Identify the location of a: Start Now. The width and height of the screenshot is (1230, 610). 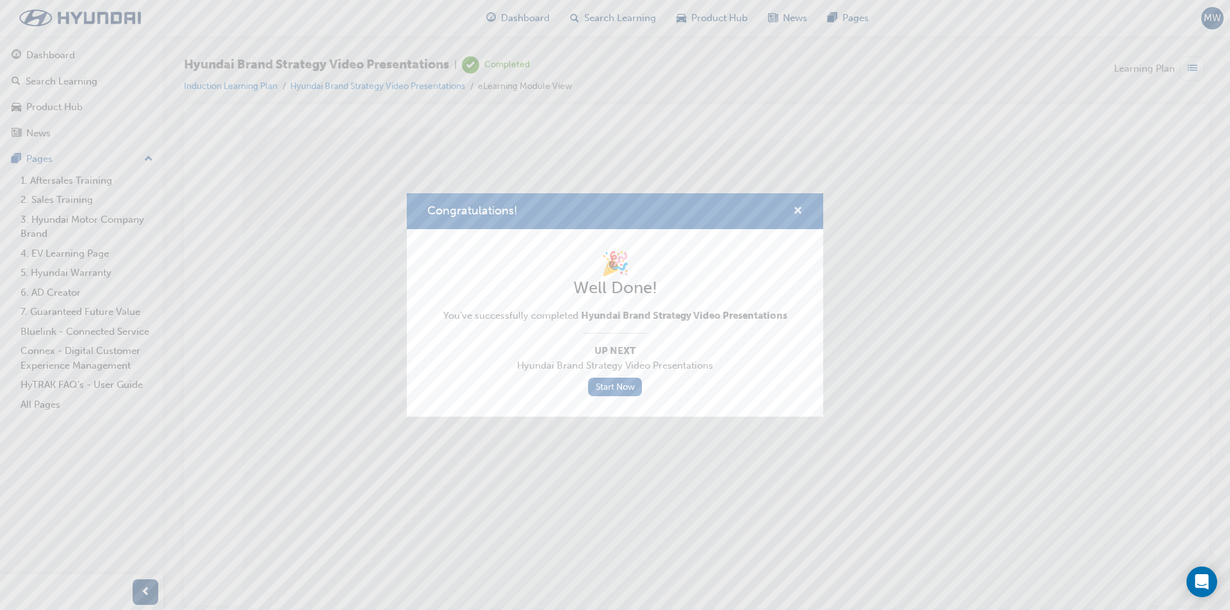
(615, 387).